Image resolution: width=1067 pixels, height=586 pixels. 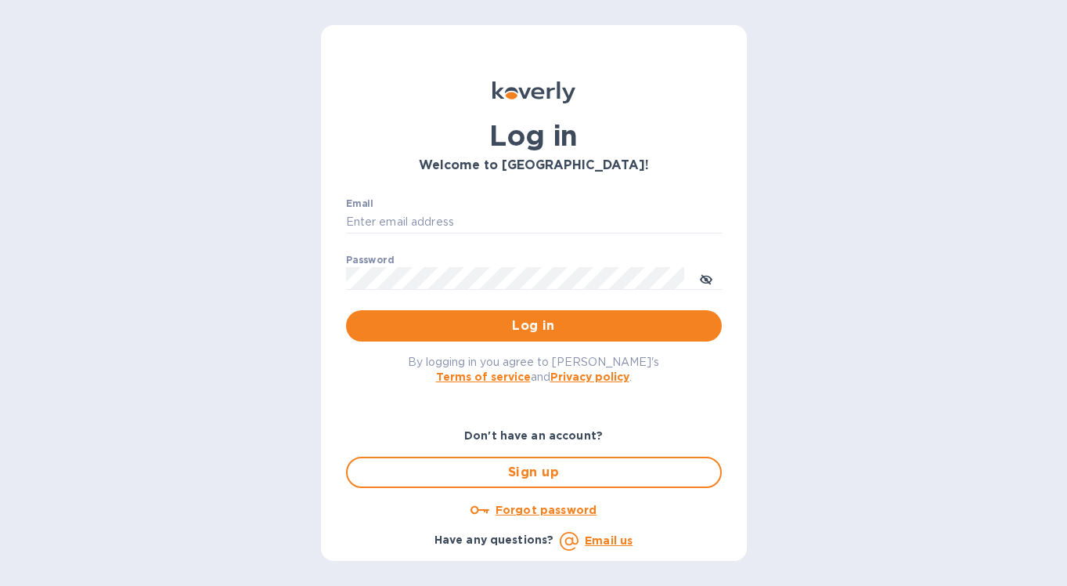 I want to click on img: Koverly, so click(x=534, y=92).